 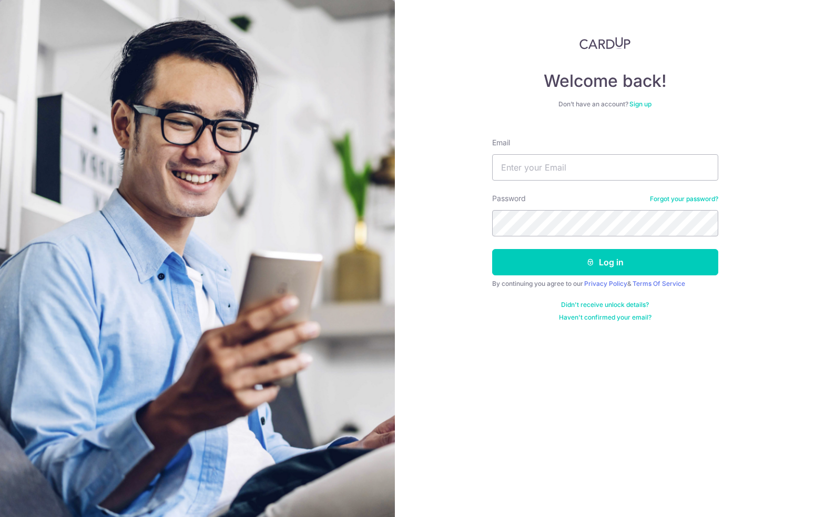 What do you see at coordinates (605, 305) in the screenshot?
I see `a: Didn't receive unlock details?` at bounding box center [605, 305].